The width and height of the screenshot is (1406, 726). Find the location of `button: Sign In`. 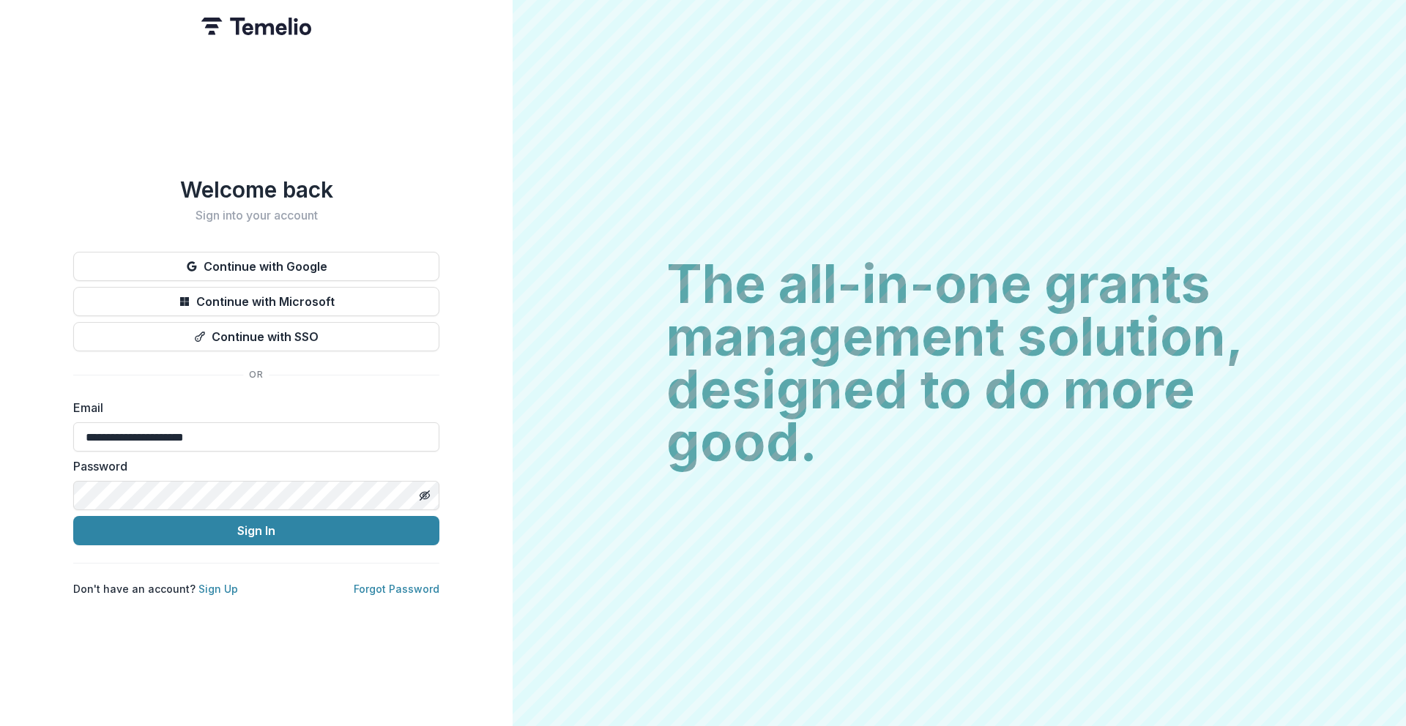

button: Sign In is located at coordinates (256, 531).